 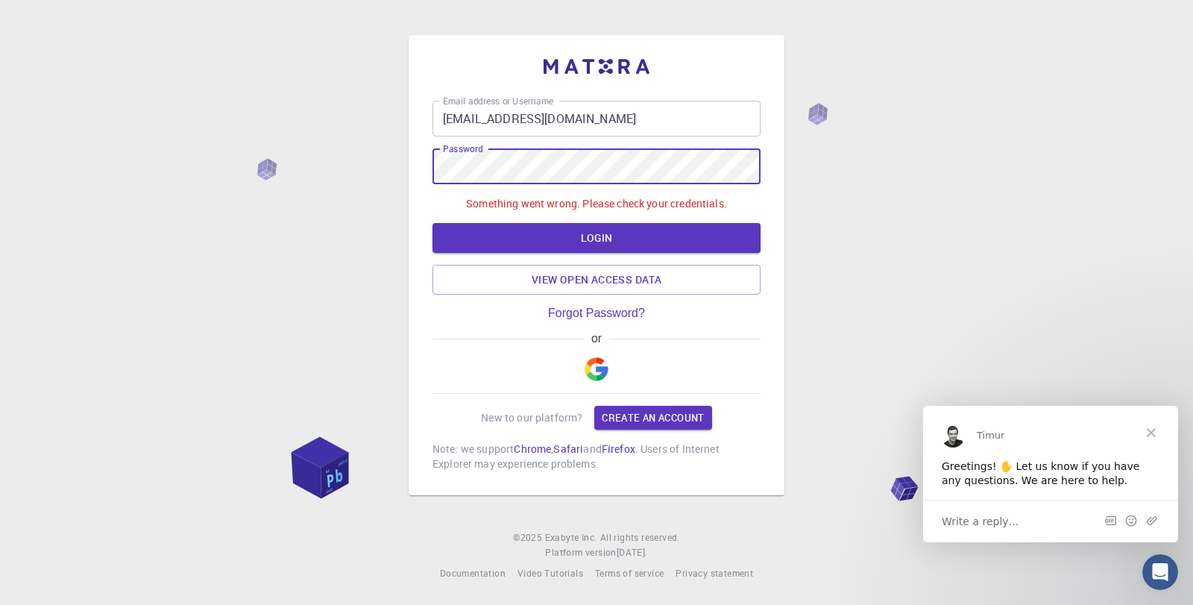 I want to click on a: Documentation, so click(x=473, y=573).